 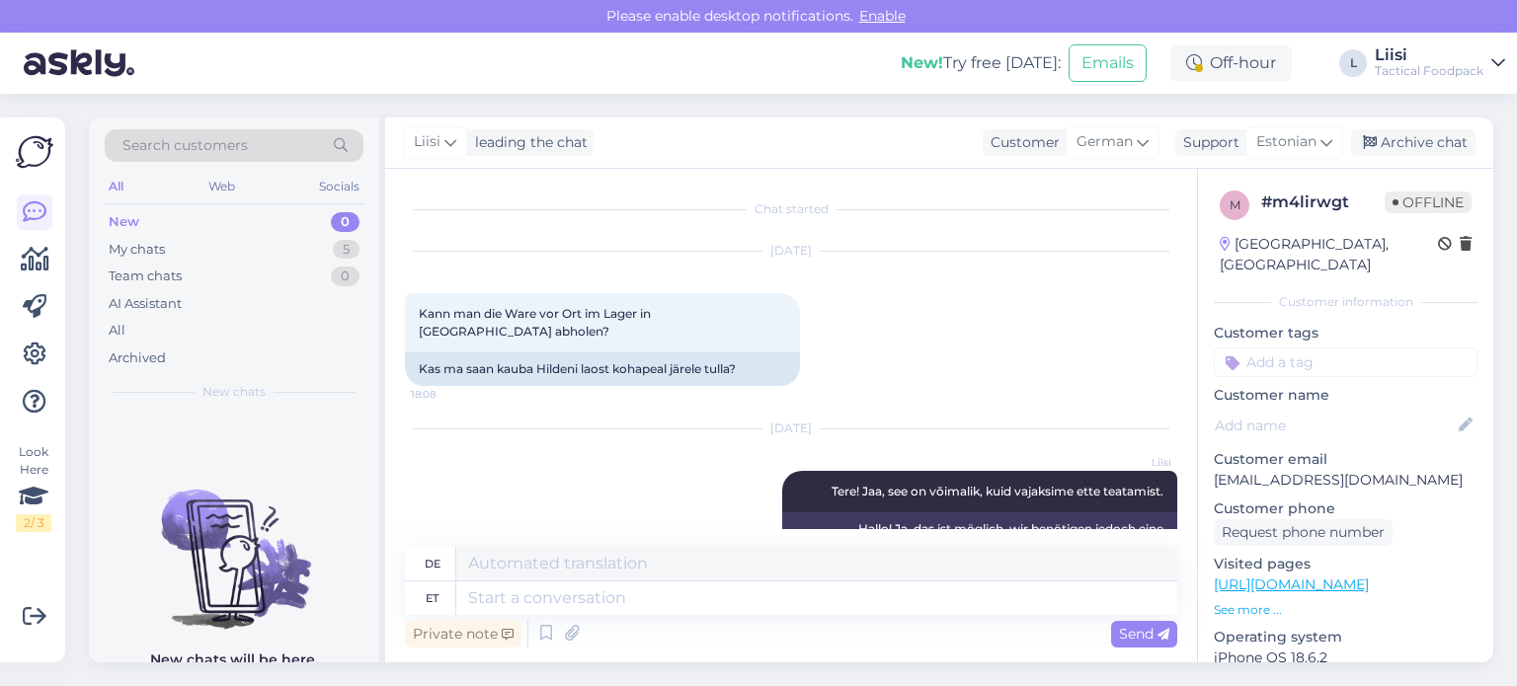 I want to click on p: Visited pages, so click(x=1345, y=564).